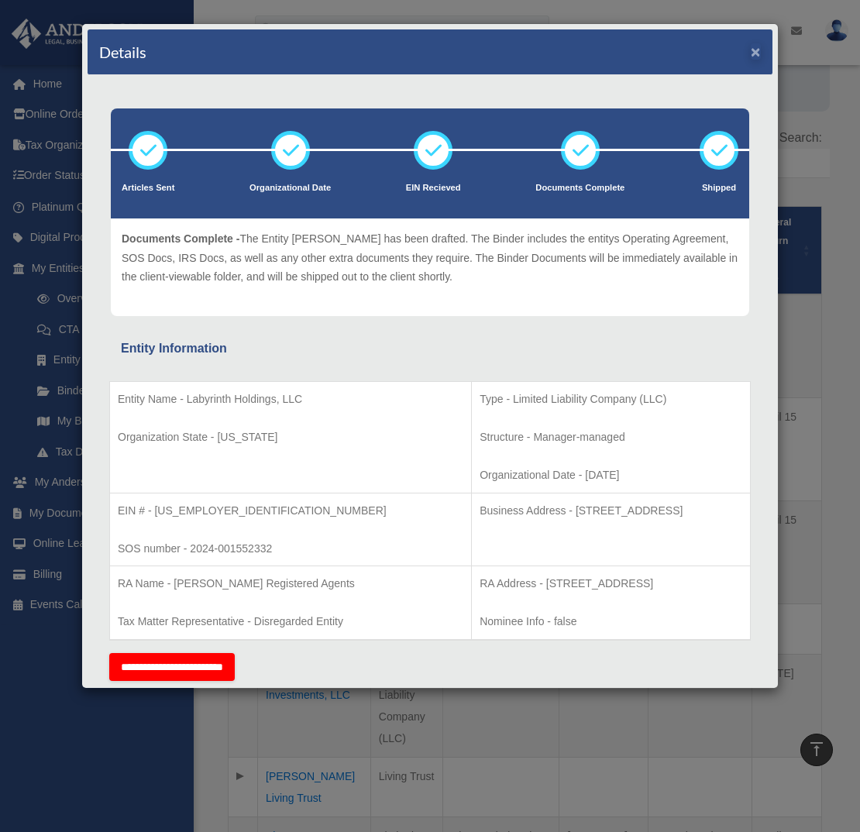 The height and width of the screenshot is (832, 860). What do you see at coordinates (290, 188) in the screenshot?
I see `p: Organizational Date` at bounding box center [290, 188].